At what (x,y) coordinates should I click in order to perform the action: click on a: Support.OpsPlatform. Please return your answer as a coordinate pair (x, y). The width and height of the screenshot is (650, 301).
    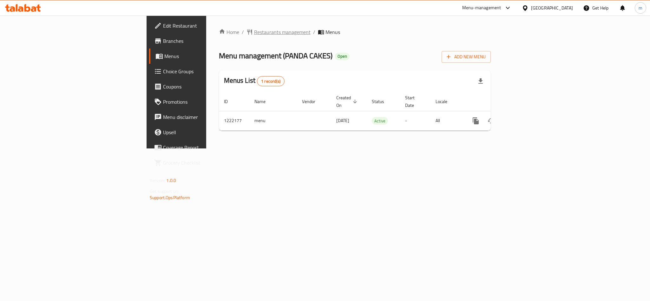
    Looking at the image, I should click on (170, 198).